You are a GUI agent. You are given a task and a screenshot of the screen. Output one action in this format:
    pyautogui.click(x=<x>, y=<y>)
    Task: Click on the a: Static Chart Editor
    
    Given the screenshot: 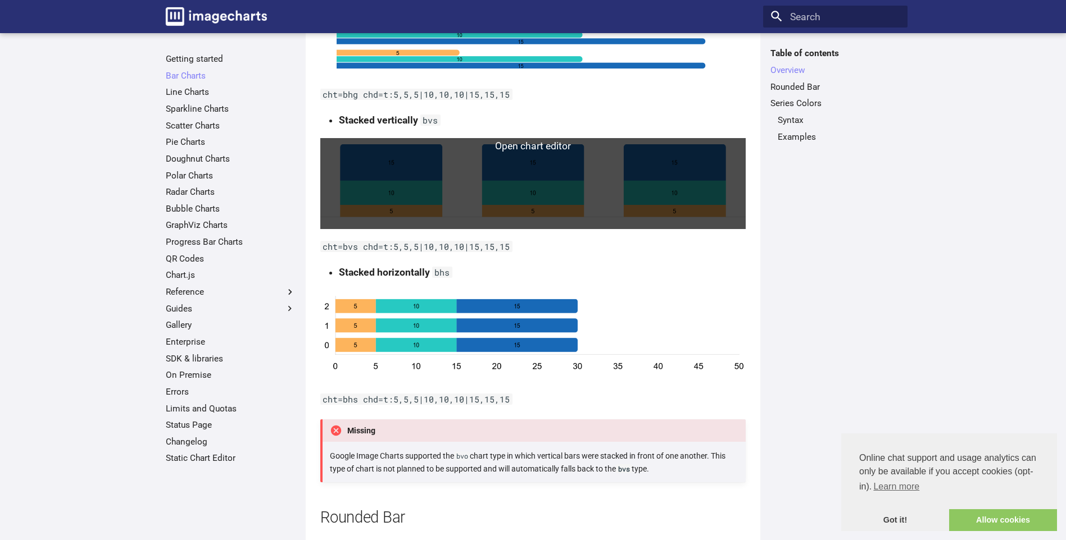 What is the action you would take?
    pyautogui.click(x=230, y=458)
    